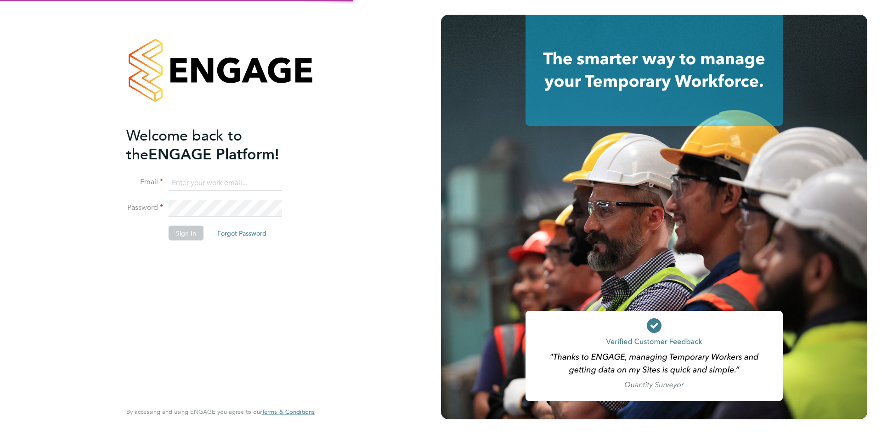  Describe the element at coordinates (184, 145) in the screenshot. I see `span: Welcome back to the` at that location.